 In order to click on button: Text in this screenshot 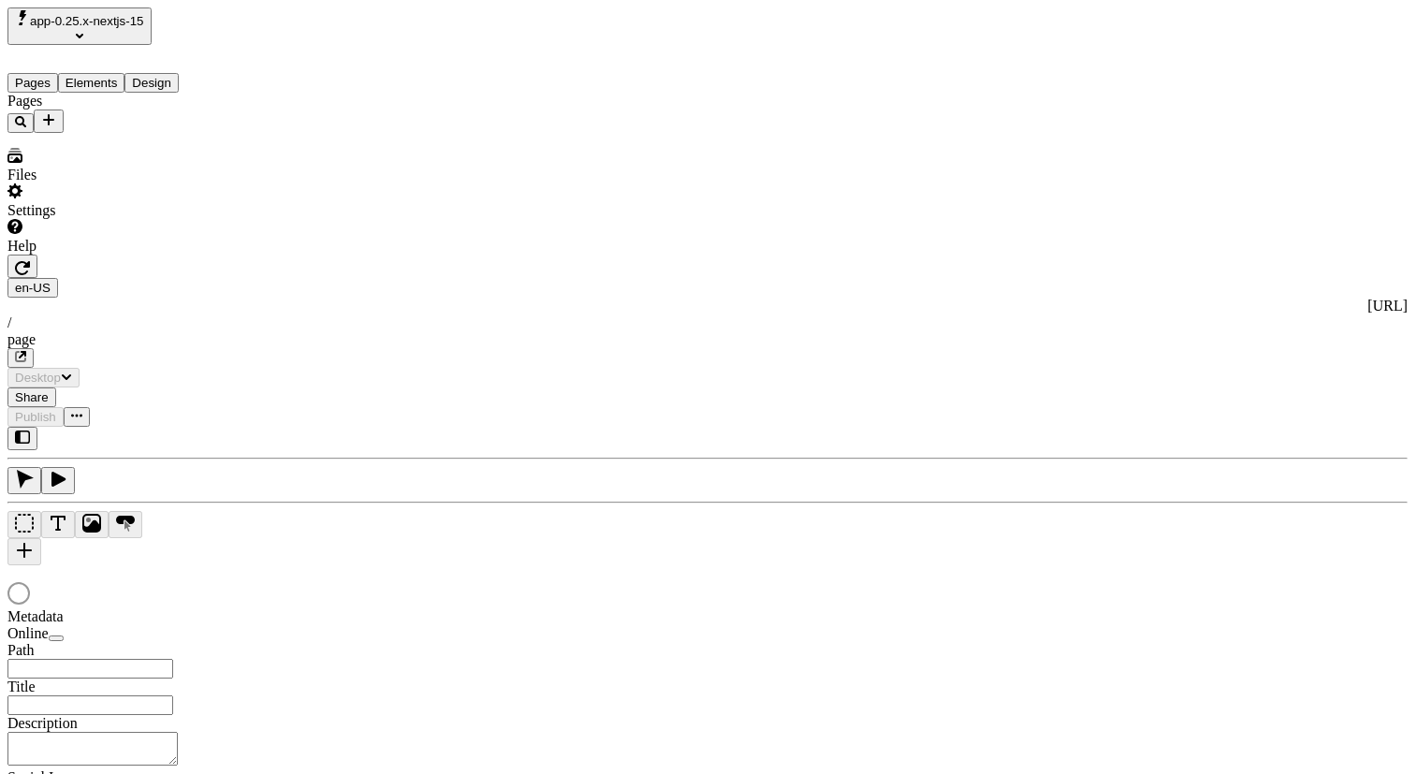, I will do `click(58, 524)`.